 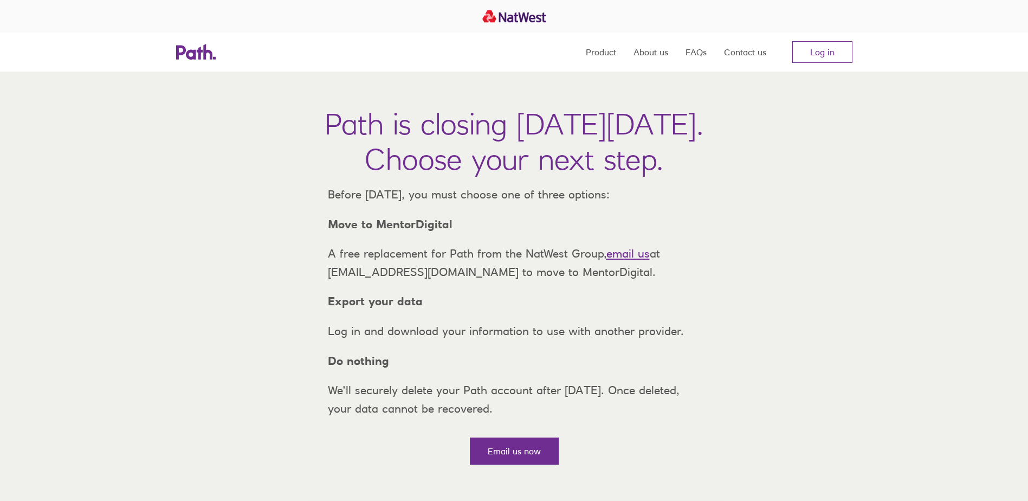 I want to click on a: Log in, so click(x=822, y=52).